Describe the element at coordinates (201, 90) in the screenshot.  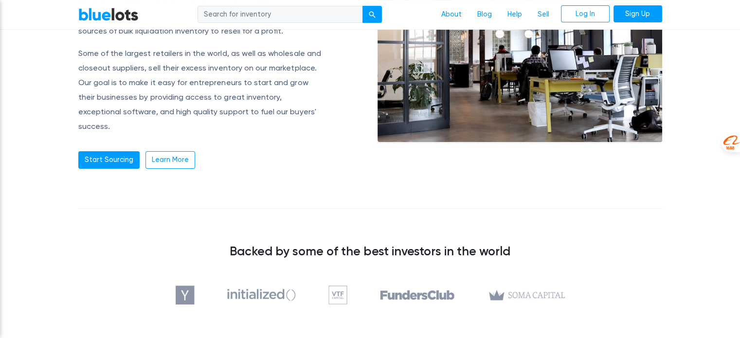
I see `p: Some of the largest retailers in the world, as well as wholesale and closeout suppliers, sell the...` at that location.